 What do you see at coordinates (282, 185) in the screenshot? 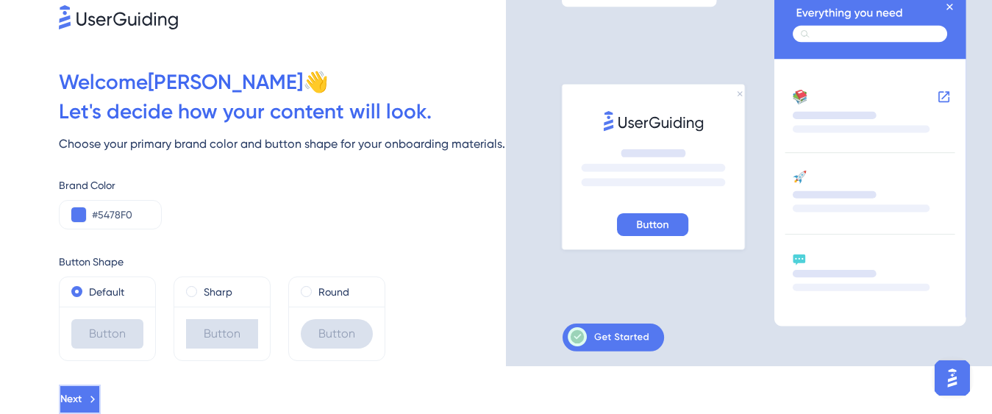
I see `div: Brand Color` at bounding box center [282, 185].